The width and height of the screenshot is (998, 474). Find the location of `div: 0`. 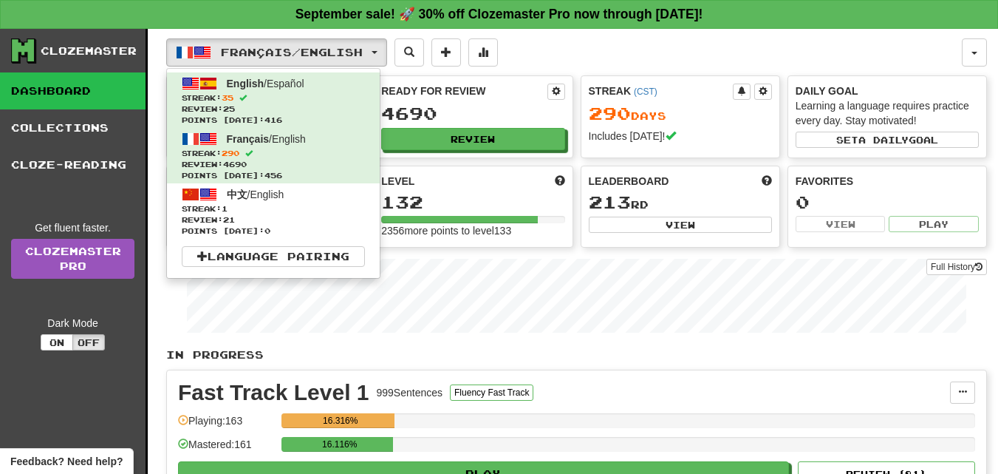

div: 0 is located at coordinates (887, 202).